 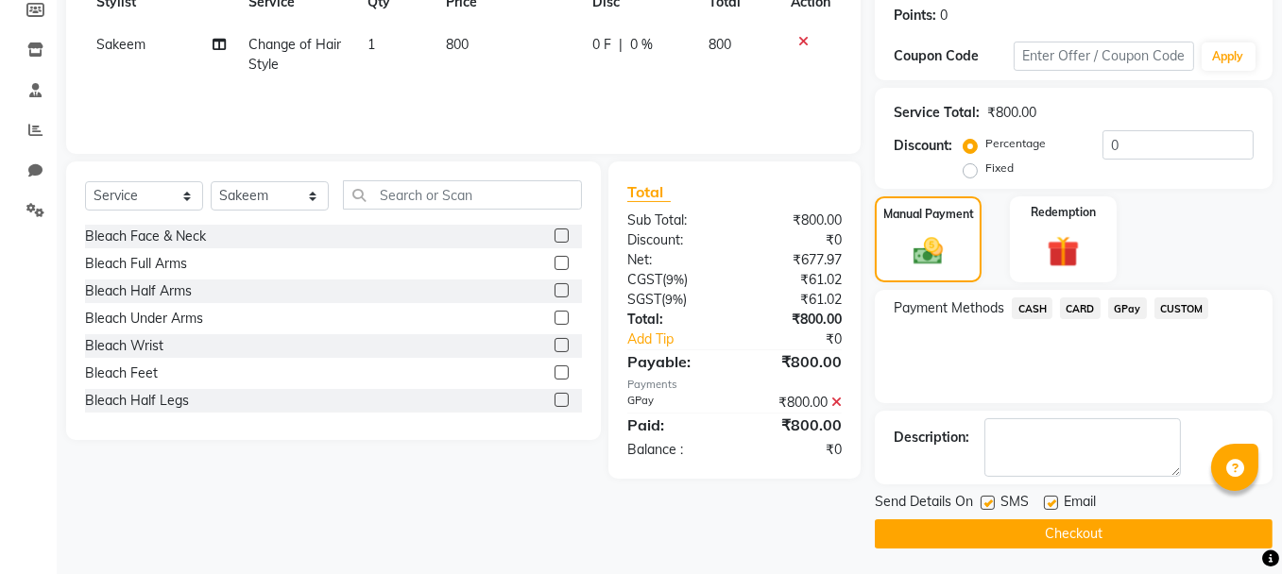 What do you see at coordinates (1063, 252) in the screenshot?
I see `img: _gift.svg` at bounding box center [1063, 252].